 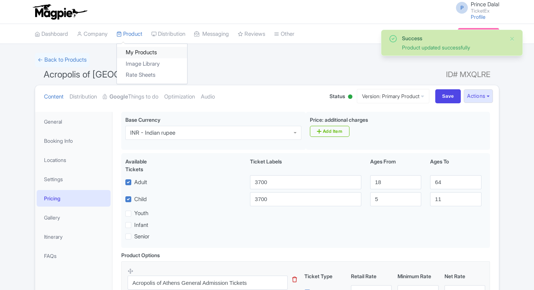 What do you see at coordinates (152, 75) in the screenshot?
I see `a: Rate Sheets` at bounding box center [152, 75].